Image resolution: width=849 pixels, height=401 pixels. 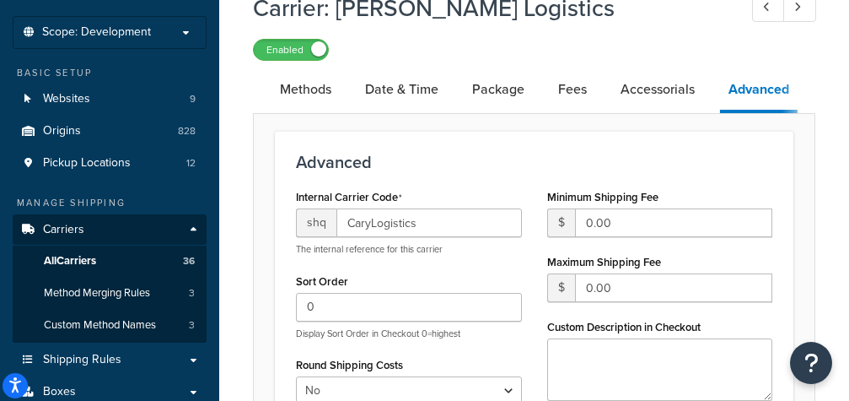 What do you see at coordinates (110, 325) in the screenshot?
I see `li: Custom Method Names` at bounding box center [110, 325].